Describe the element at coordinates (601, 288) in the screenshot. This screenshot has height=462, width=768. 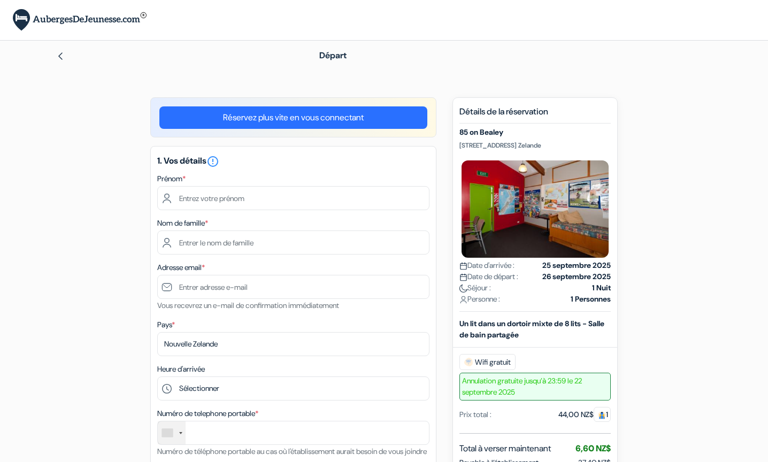
I see `strong: 1 Nuit` at that location.